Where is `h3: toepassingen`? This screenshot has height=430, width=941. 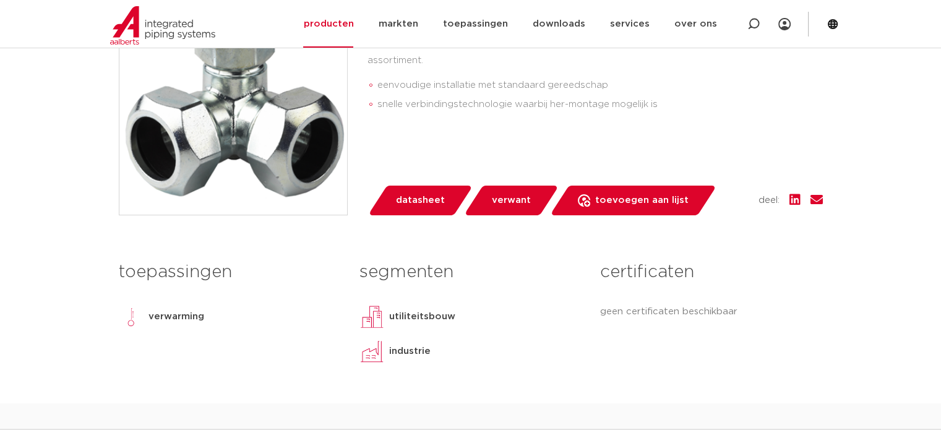 h3: toepassingen is located at coordinates (230, 272).